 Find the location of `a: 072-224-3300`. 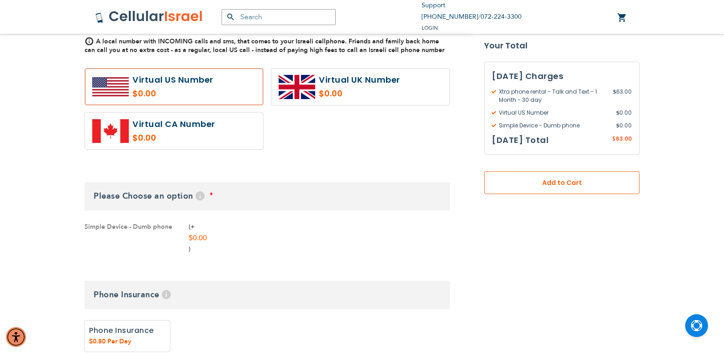

a: 072-224-3300 is located at coordinates (501, 16).